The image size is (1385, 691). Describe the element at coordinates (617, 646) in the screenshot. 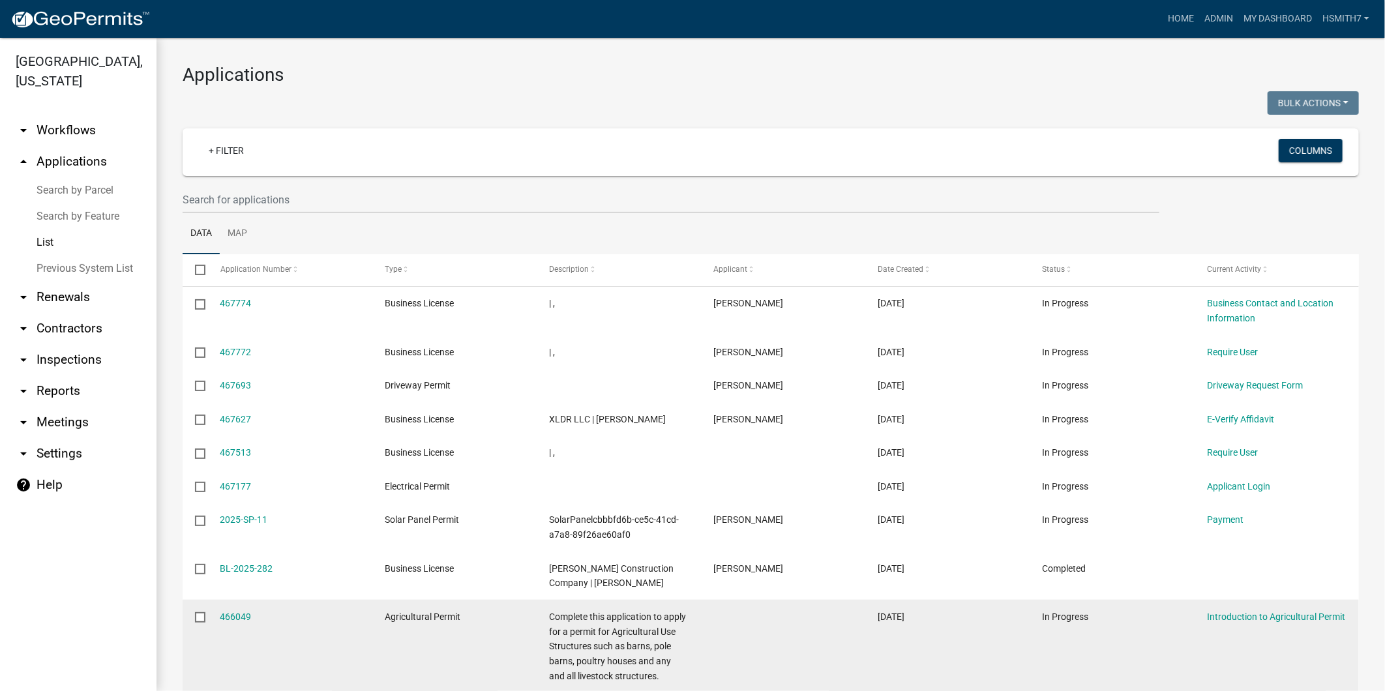

I see `span: Complete this application to apply for a permit for Agricultural Use Structures such as barns, po...` at that location.